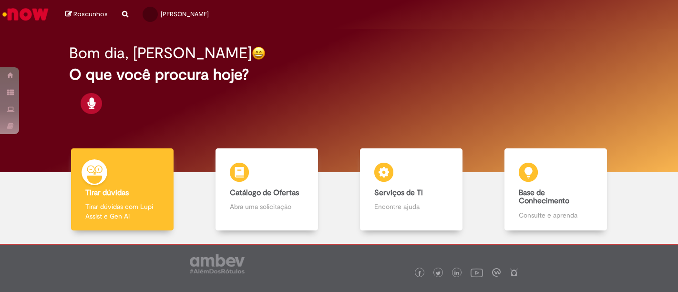 The image size is (678, 292). What do you see at coordinates (438, 273) in the screenshot?
I see `img: logo_footer_twitter.png` at bounding box center [438, 273].